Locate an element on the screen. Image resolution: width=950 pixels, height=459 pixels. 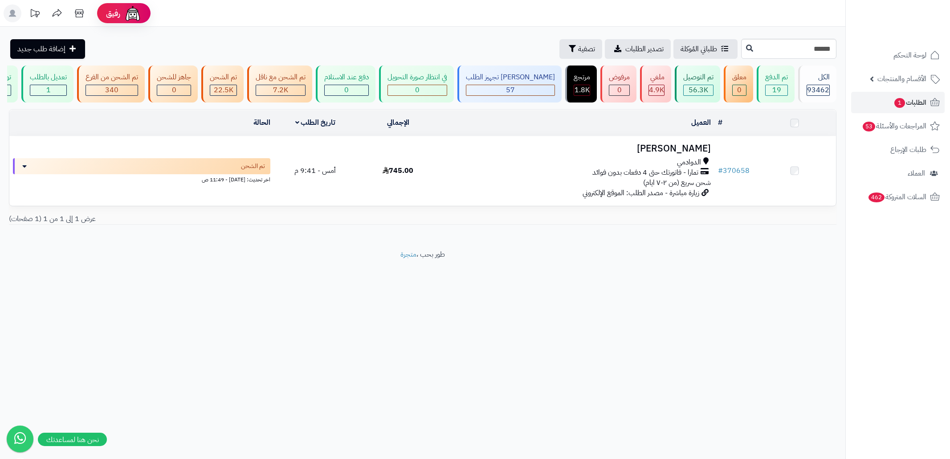
div: معلق is located at coordinates (740, 77).